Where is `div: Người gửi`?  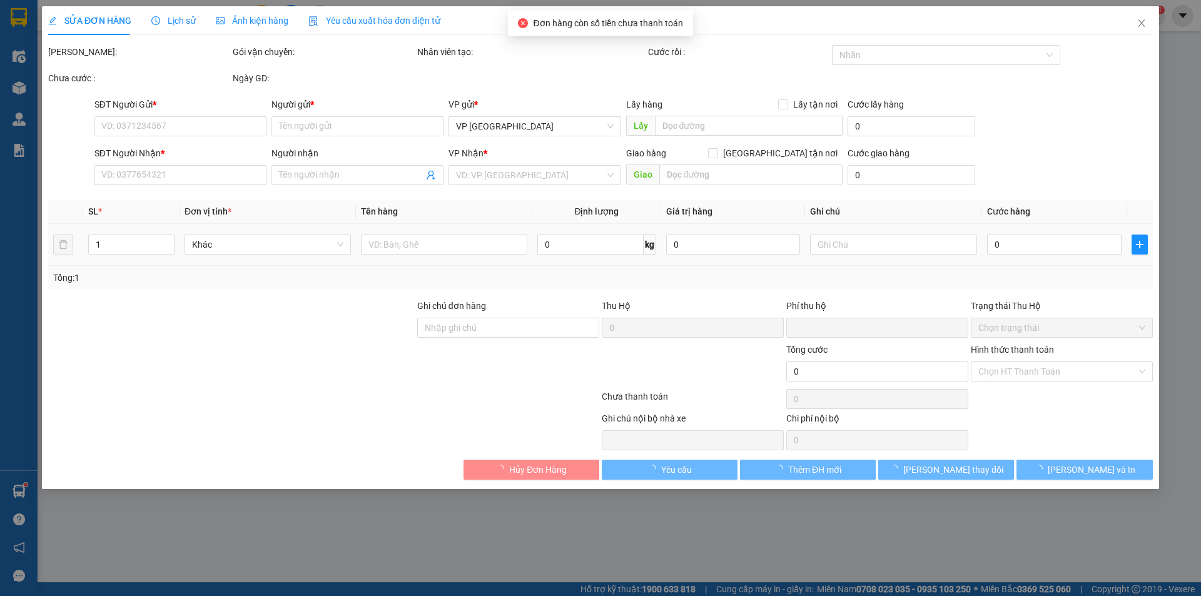
div: Người gửi is located at coordinates (357, 104).